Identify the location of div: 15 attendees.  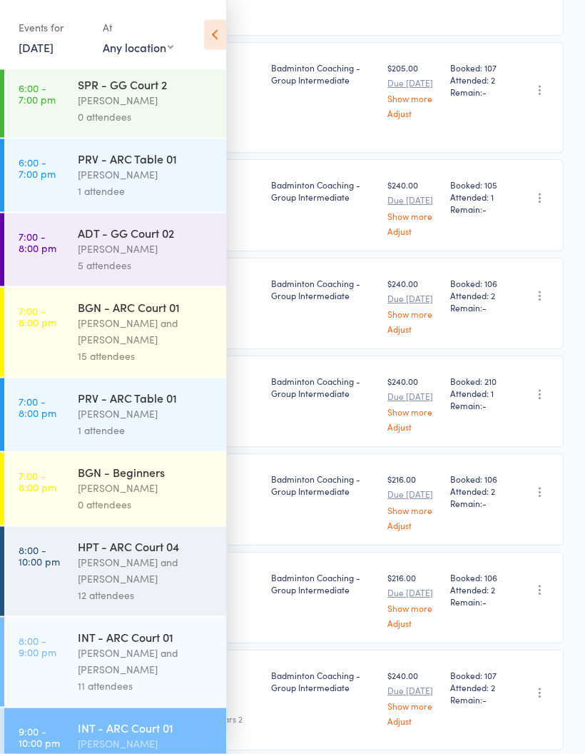
(146, 356).